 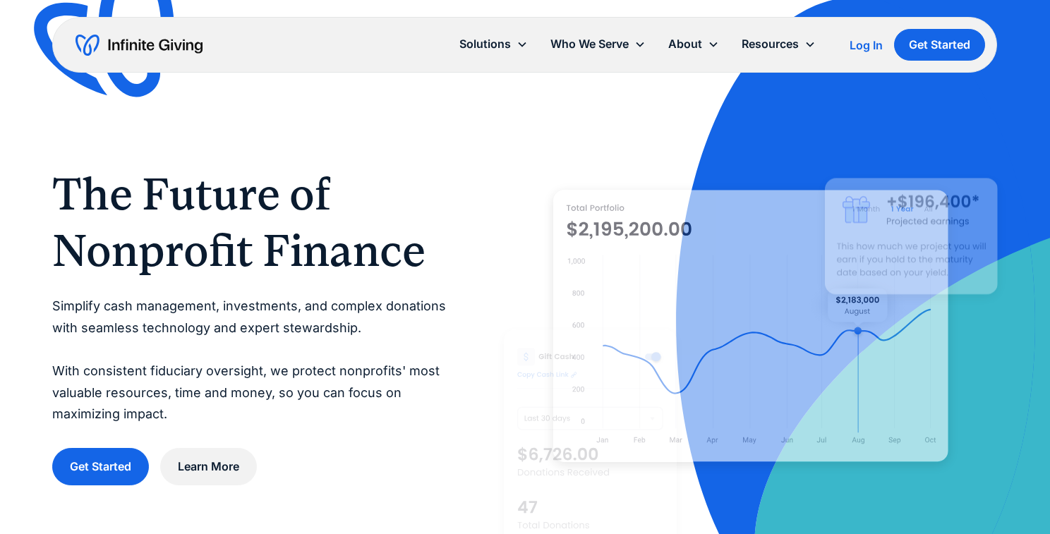 I want to click on img: nonprofit donation platform, so click(x=751, y=326).